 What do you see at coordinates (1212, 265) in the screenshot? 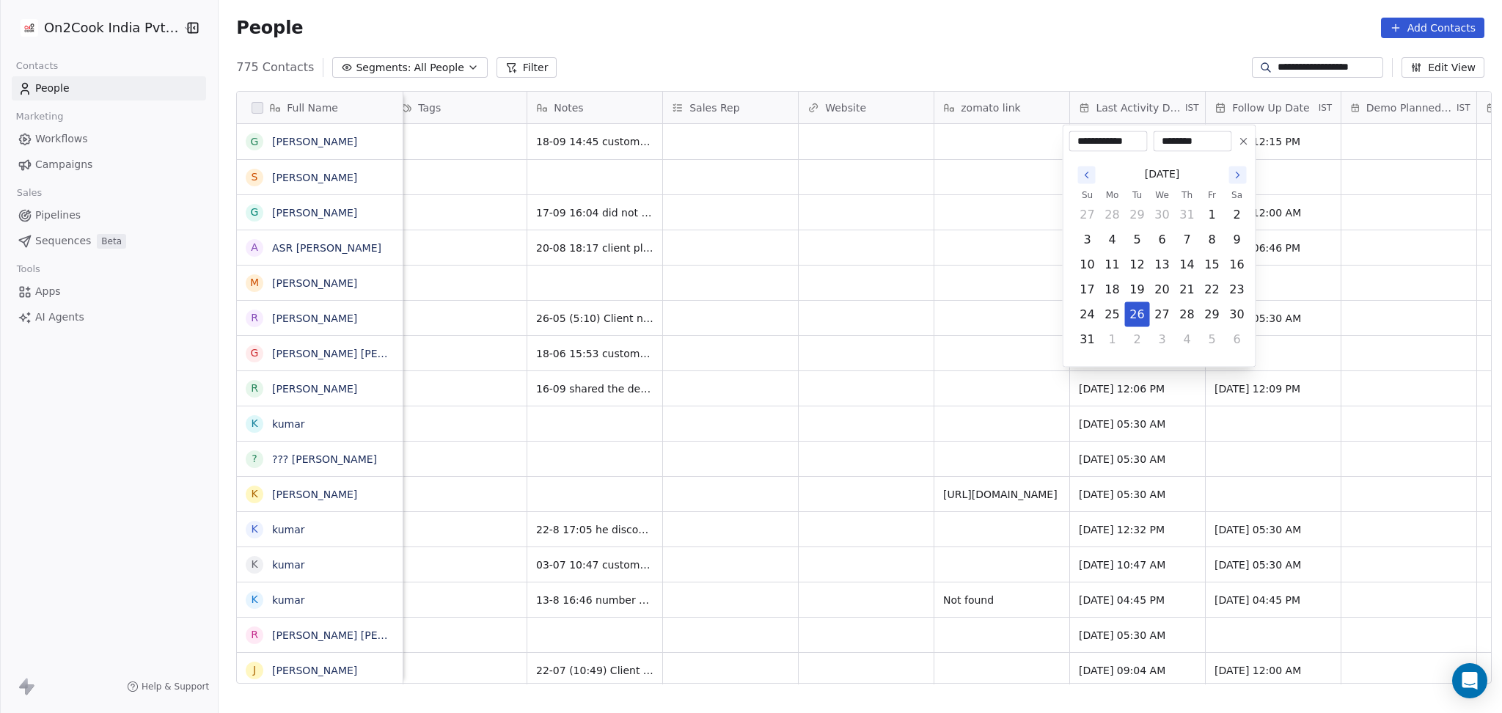
I see `button: Friday, August 15th, 2025` at bounding box center [1212, 265].